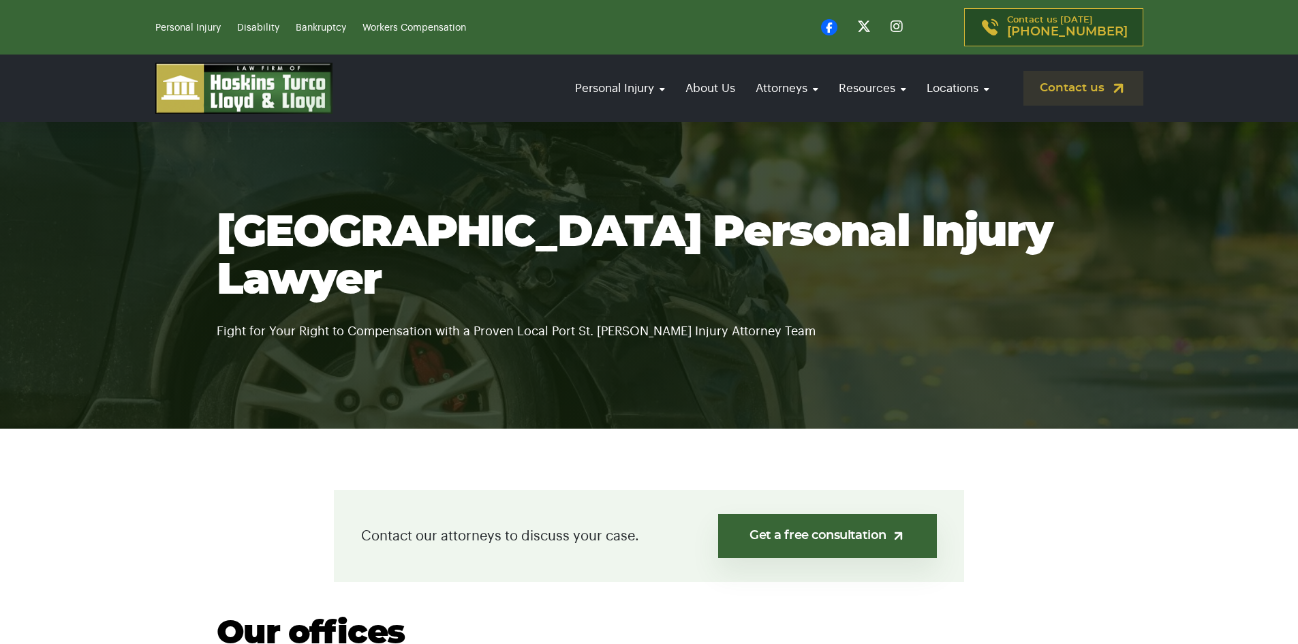  Describe the element at coordinates (958, 88) in the screenshot. I see `a: Locations` at that location.